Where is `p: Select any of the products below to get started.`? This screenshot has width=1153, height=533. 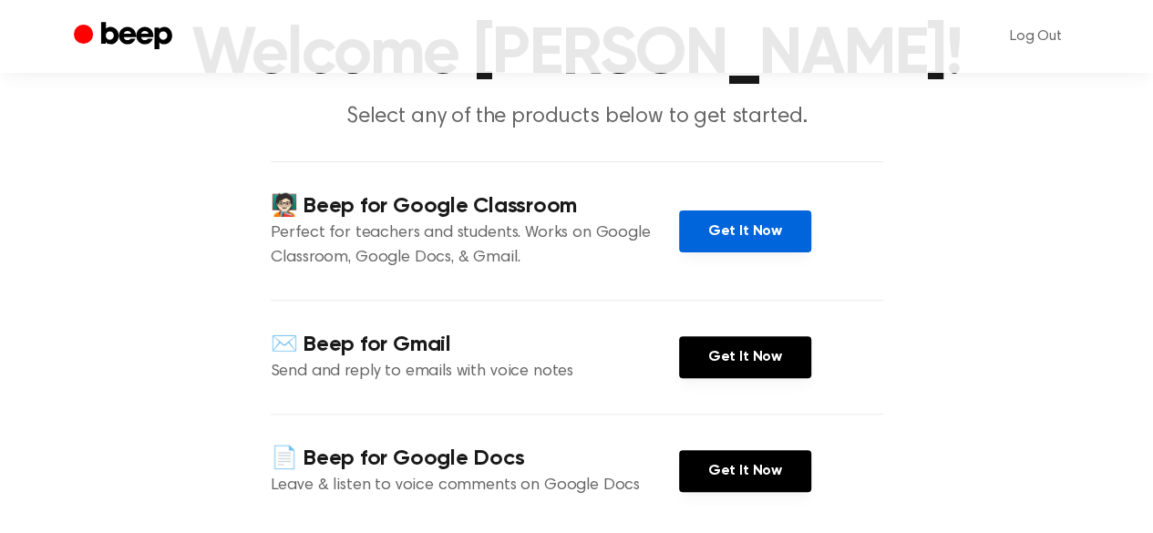 p: Select any of the products below to get started. is located at coordinates (577, 117).